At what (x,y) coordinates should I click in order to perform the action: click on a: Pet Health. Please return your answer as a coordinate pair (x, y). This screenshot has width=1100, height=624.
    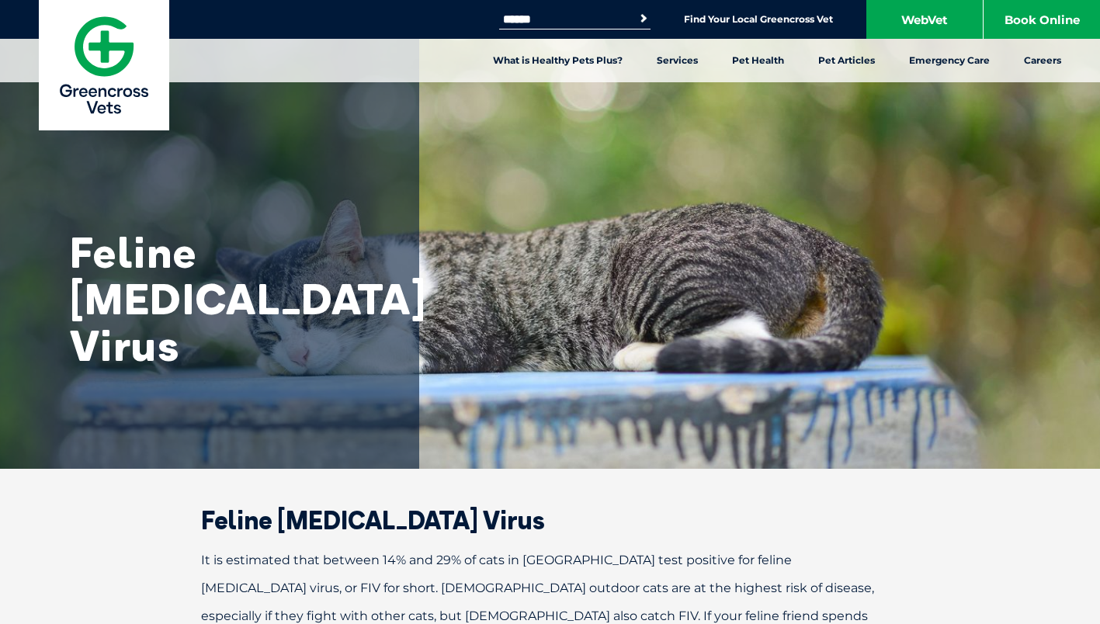
    Looking at the image, I should click on (757, 61).